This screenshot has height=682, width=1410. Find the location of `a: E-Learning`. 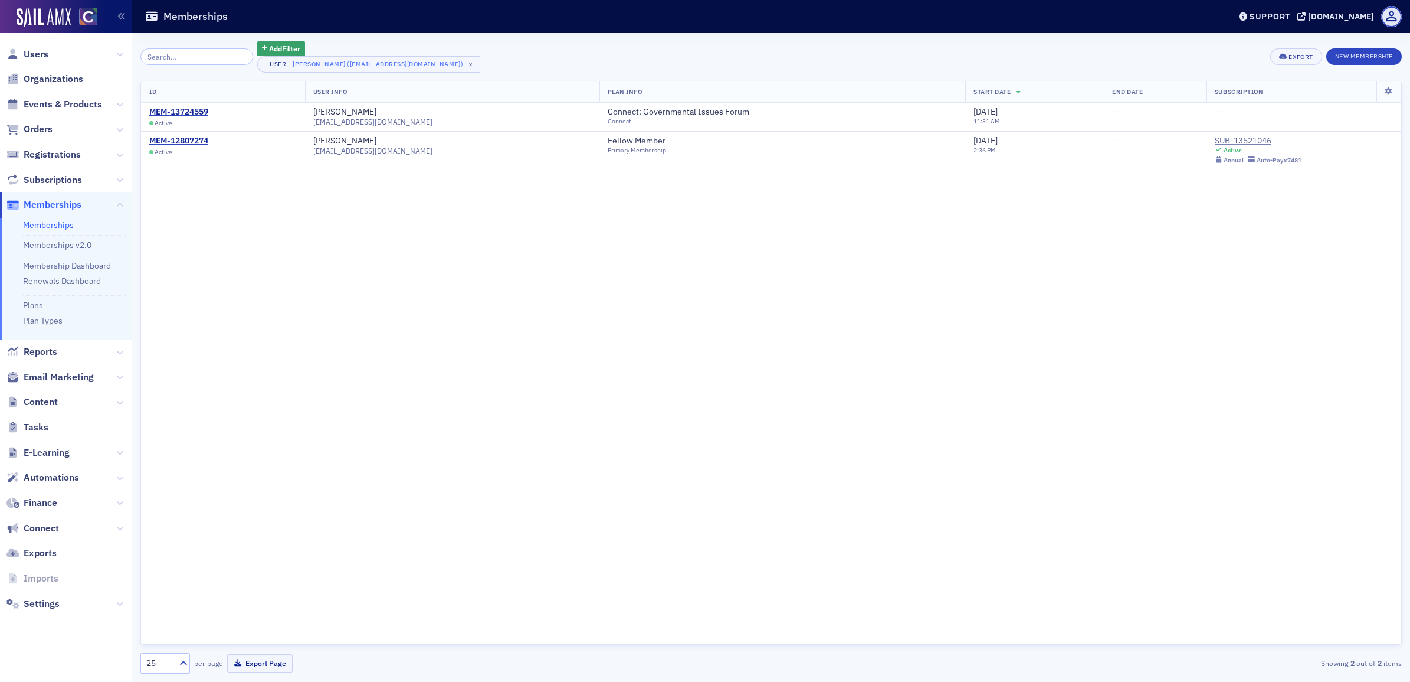

a: E-Learning is located at coordinates (38, 453).